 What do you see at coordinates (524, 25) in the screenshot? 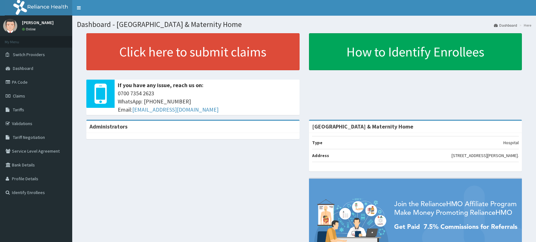
I see `li: Here` at bounding box center [524, 25].